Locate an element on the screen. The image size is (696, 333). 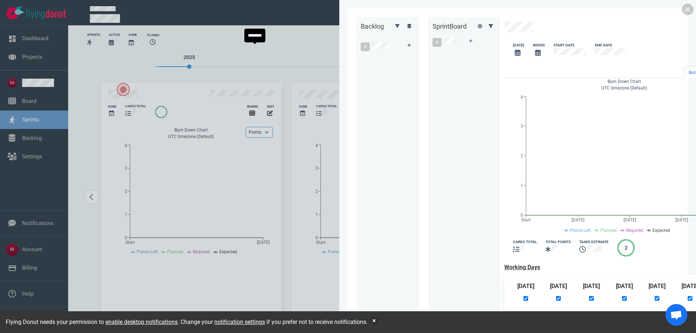
div: End Date is located at coordinates (611, 45).